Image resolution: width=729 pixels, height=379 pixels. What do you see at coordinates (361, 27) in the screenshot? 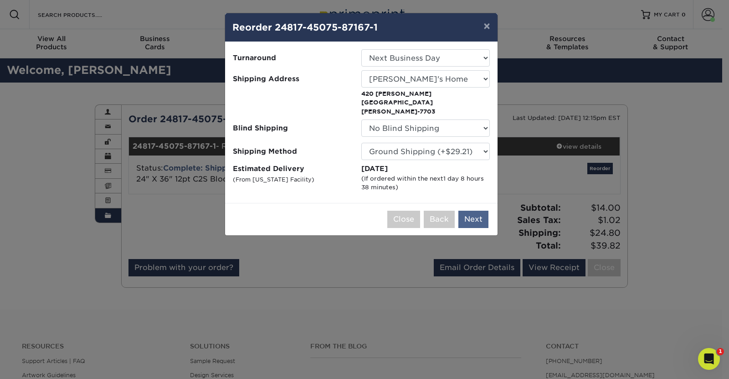
I see `h4: Reorder 24817-45075-87167-1` at bounding box center [361, 27].